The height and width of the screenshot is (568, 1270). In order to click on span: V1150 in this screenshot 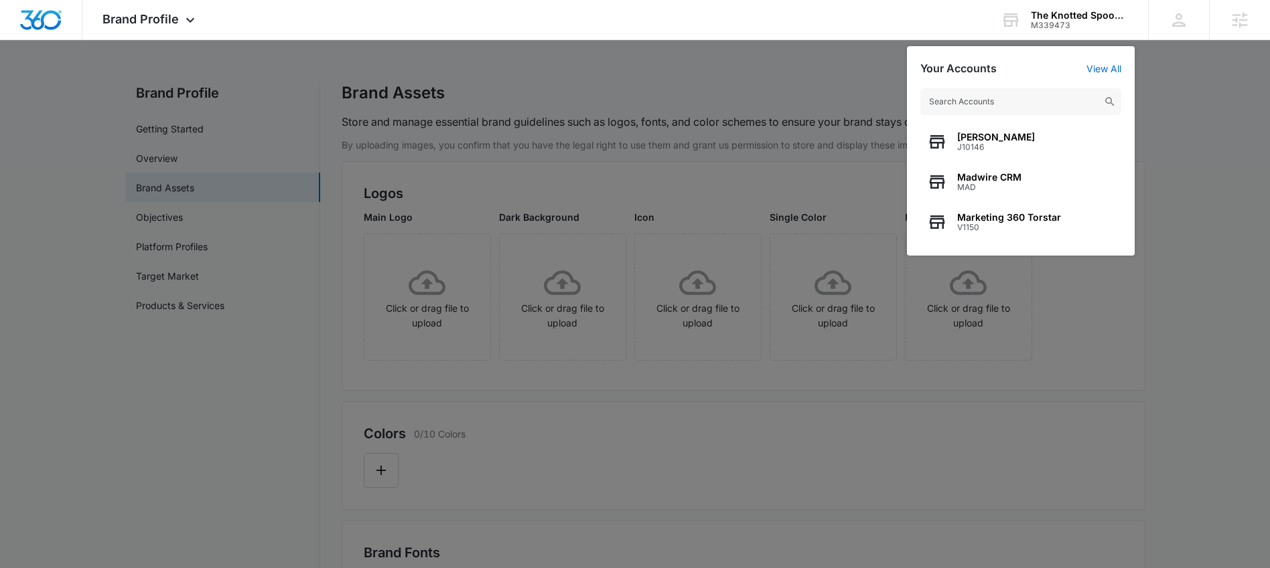, I will do `click(1008, 228)`.